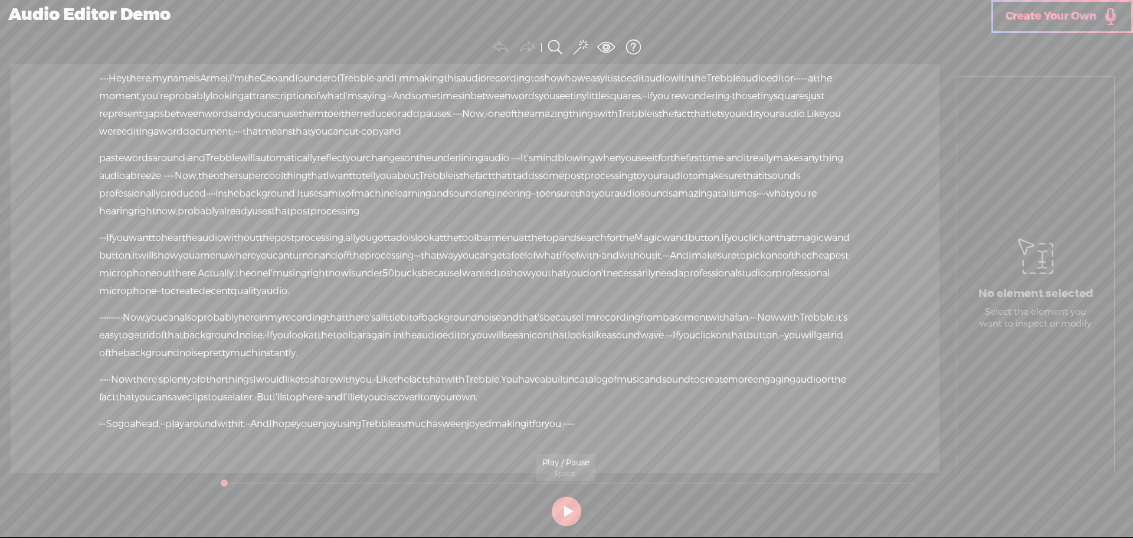  Describe the element at coordinates (700, 114) in the screenshot. I see `span: that` at that location.